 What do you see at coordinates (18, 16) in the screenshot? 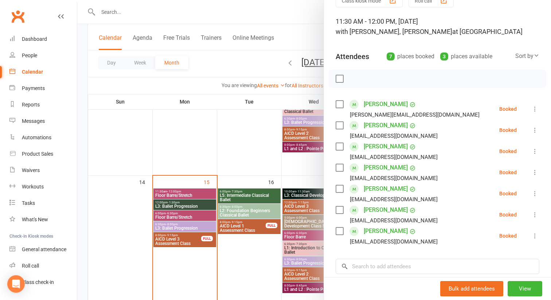
I see `a: Clubworx` at bounding box center [18, 16].